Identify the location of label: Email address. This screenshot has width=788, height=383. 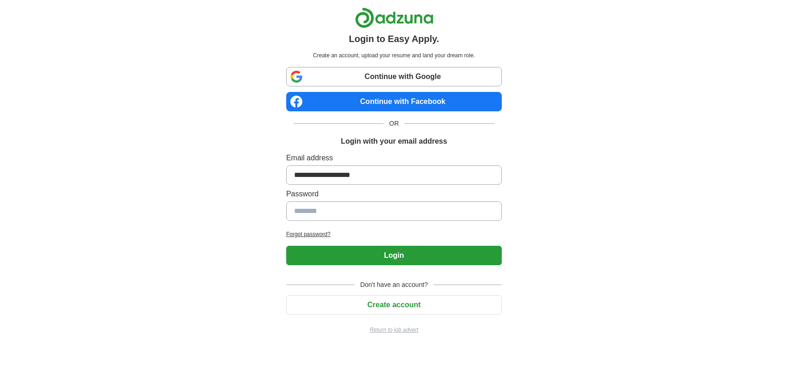
(394, 158).